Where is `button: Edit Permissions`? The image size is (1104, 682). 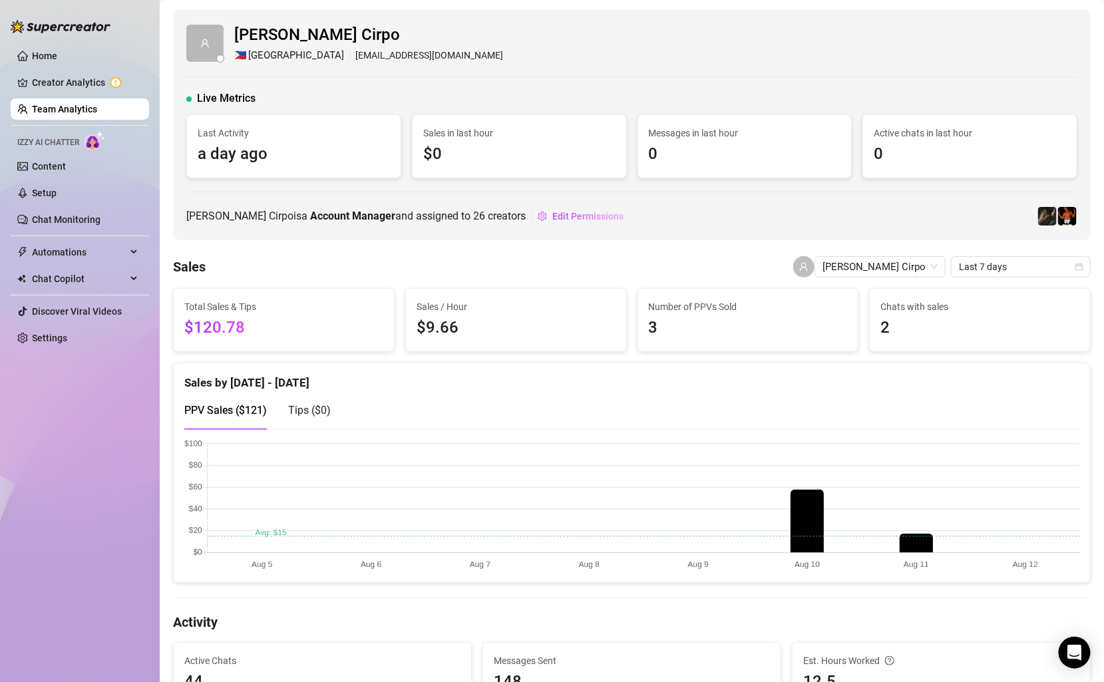 button: Edit Permissions is located at coordinates (580, 216).